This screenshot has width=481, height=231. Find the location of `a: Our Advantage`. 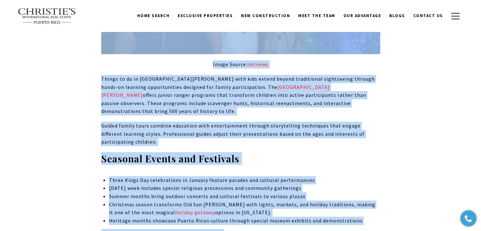

a: Our Advantage is located at coordinates (362, 16).